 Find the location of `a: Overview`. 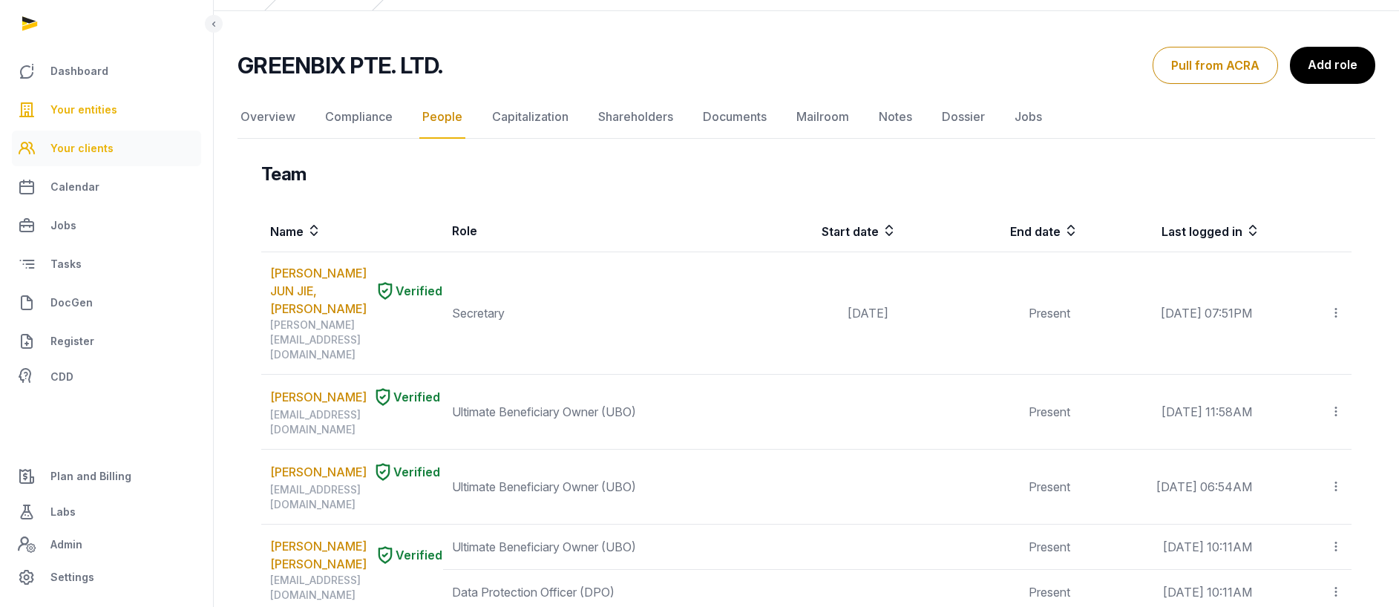

a: Overview is located at coordinates (268, 117).